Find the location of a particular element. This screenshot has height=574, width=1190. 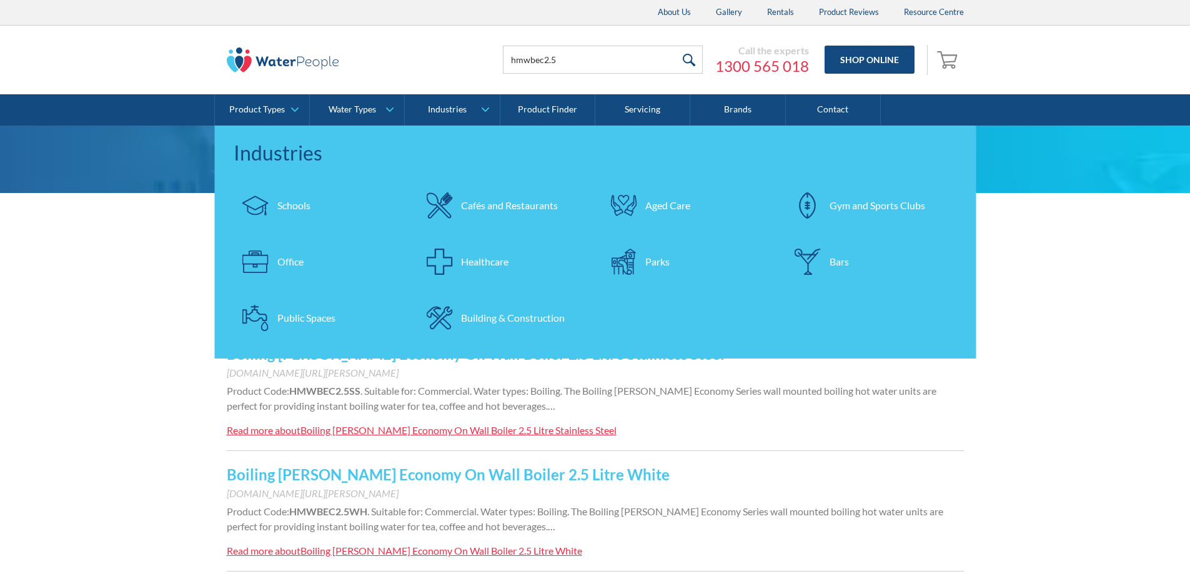

div: Gym and Sports Clubs is located at coordinates (877, 206).